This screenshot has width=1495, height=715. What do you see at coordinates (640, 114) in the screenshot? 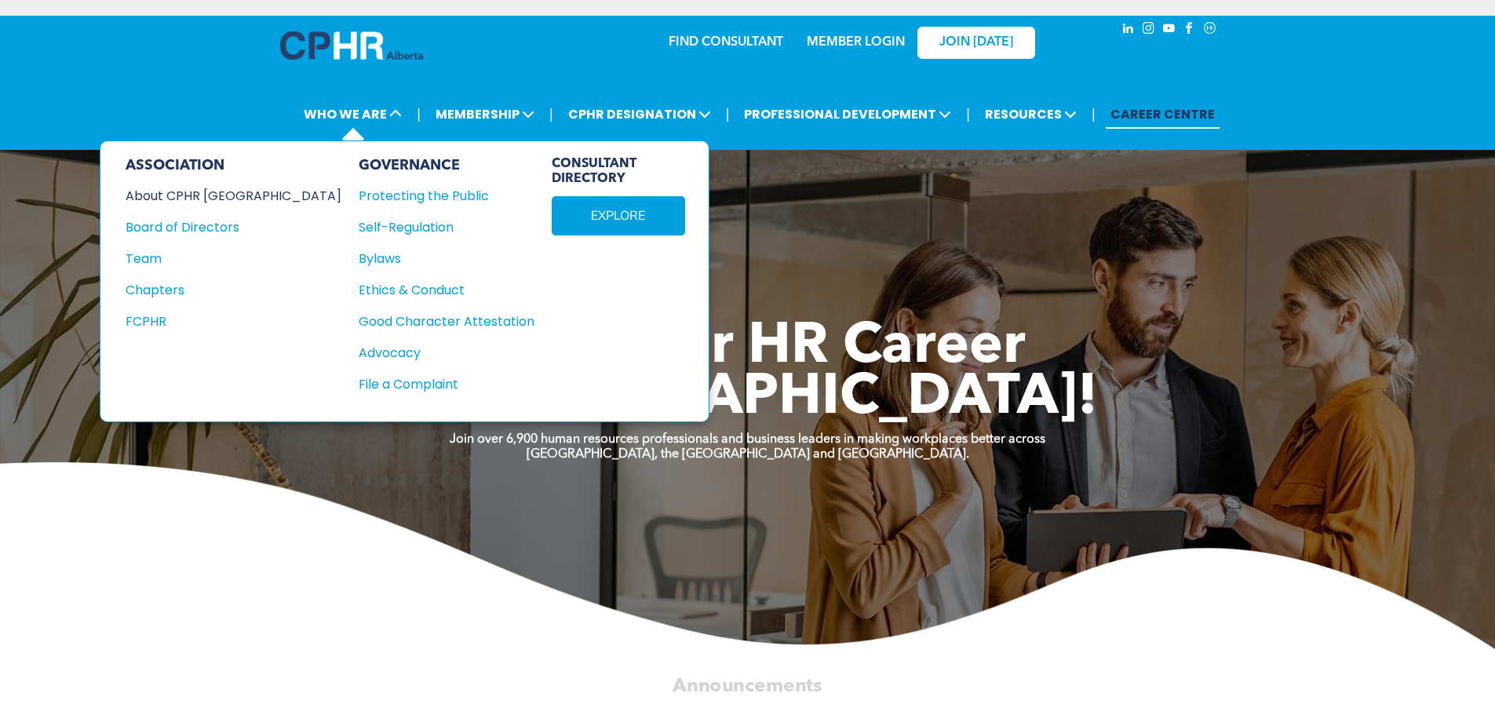
I see `span: CPHR DESIGNATION` at bounding box center [640, 114].